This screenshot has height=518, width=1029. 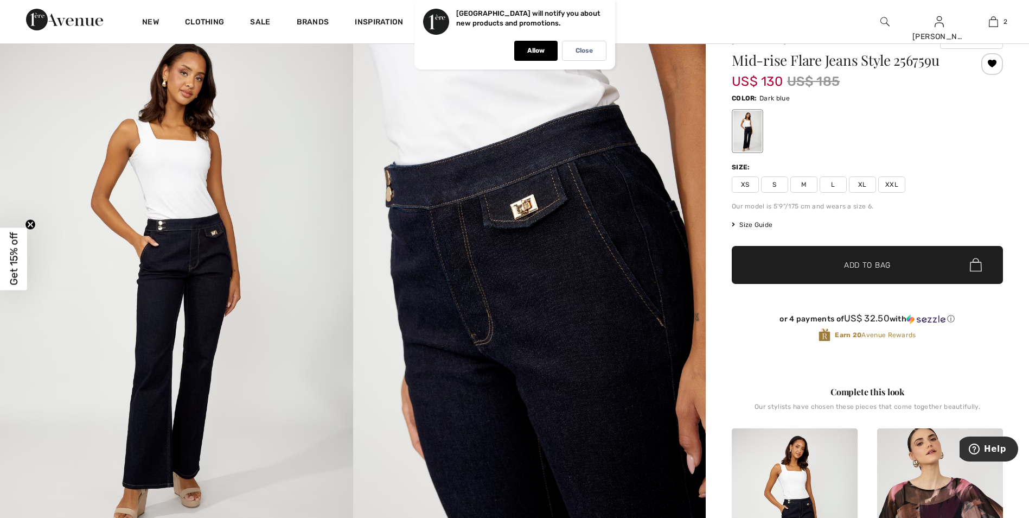 What do you see at coordinates (30, 225) in the screenshot?
I see `button: Close teaser` at bounding box center [30, 225].